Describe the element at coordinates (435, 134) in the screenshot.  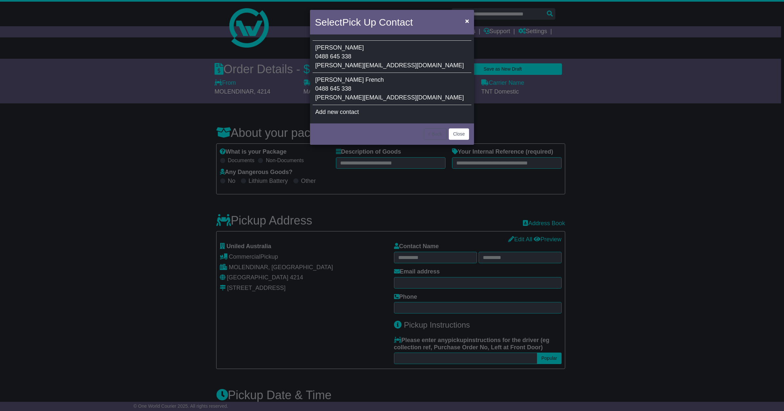
I see `button: < Back` at that location.